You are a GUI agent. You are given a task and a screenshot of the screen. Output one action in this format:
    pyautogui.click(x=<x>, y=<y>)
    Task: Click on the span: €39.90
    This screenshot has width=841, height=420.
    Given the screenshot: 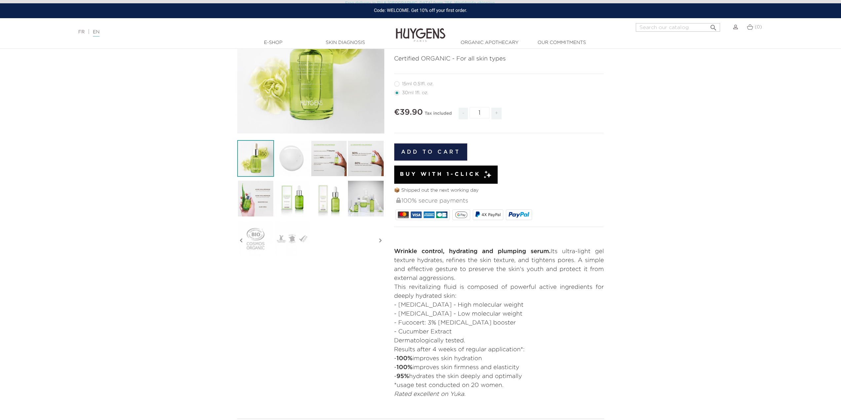 What is the action you would take?
    pyautogui.click(x=408, y=112)
    